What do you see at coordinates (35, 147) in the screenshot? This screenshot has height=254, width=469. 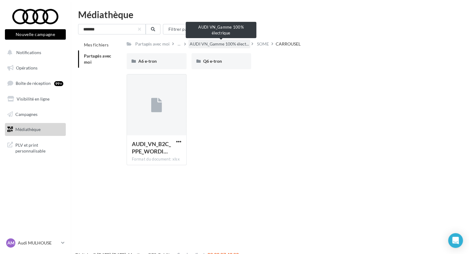 I see `a: PLV et print personnalisable` at bounding box center [35, 147].